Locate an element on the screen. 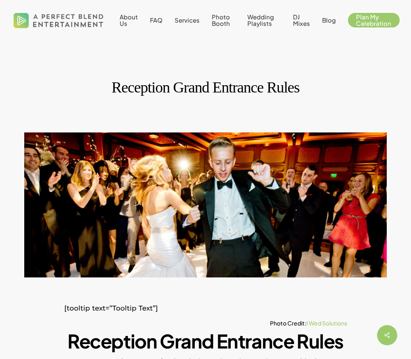  span: FAQ is located at coordinates (156, 20).